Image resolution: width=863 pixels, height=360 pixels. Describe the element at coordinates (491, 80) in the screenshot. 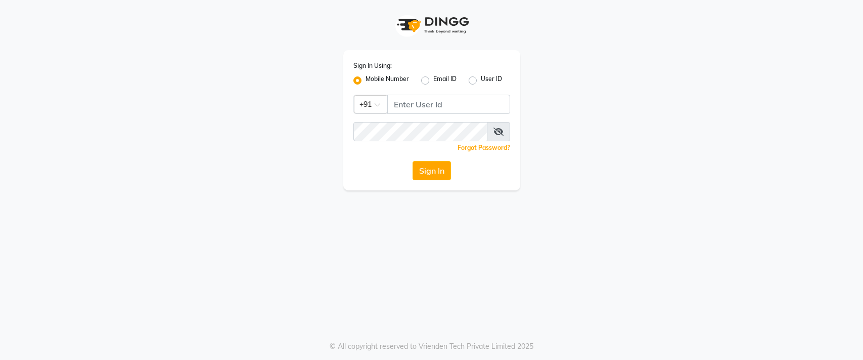

I see `label: User ID` at that location.